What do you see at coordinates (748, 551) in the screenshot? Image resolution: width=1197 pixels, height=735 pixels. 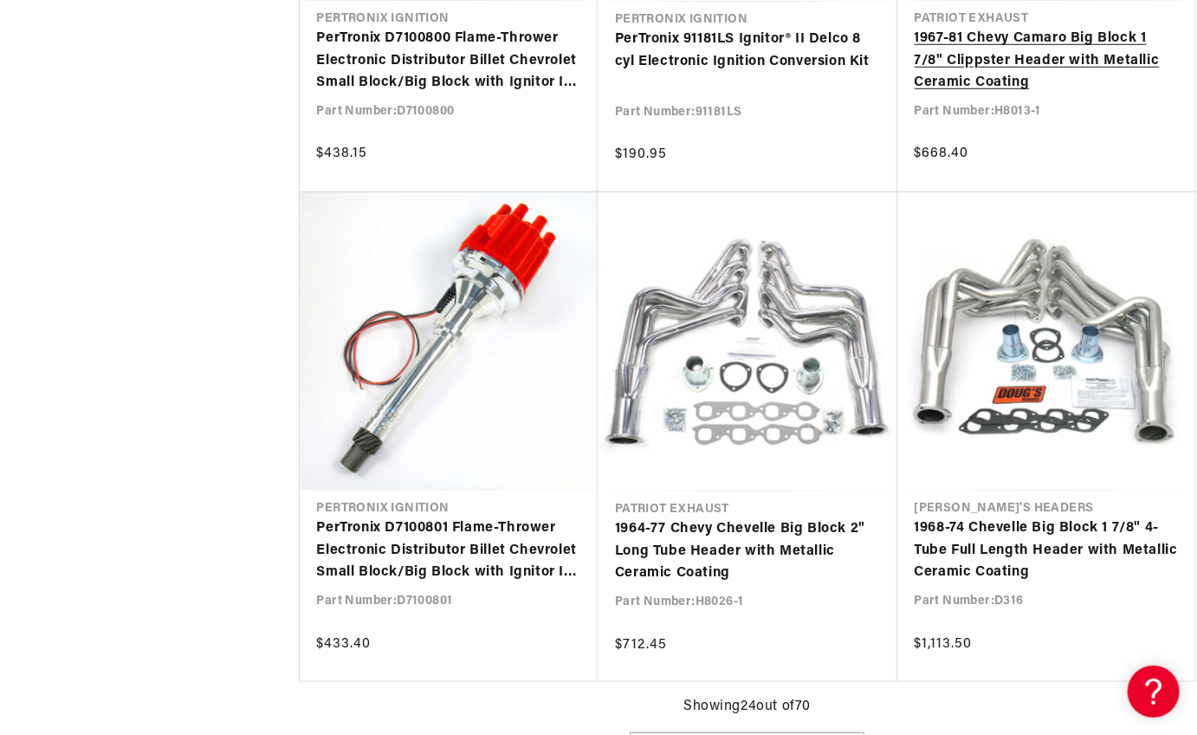 I see `a: 1964-77 Chevy Chevelle Big Block 2" Long Tube Header with Metallic Ceramic Coating` at bounding box center [748, 551].